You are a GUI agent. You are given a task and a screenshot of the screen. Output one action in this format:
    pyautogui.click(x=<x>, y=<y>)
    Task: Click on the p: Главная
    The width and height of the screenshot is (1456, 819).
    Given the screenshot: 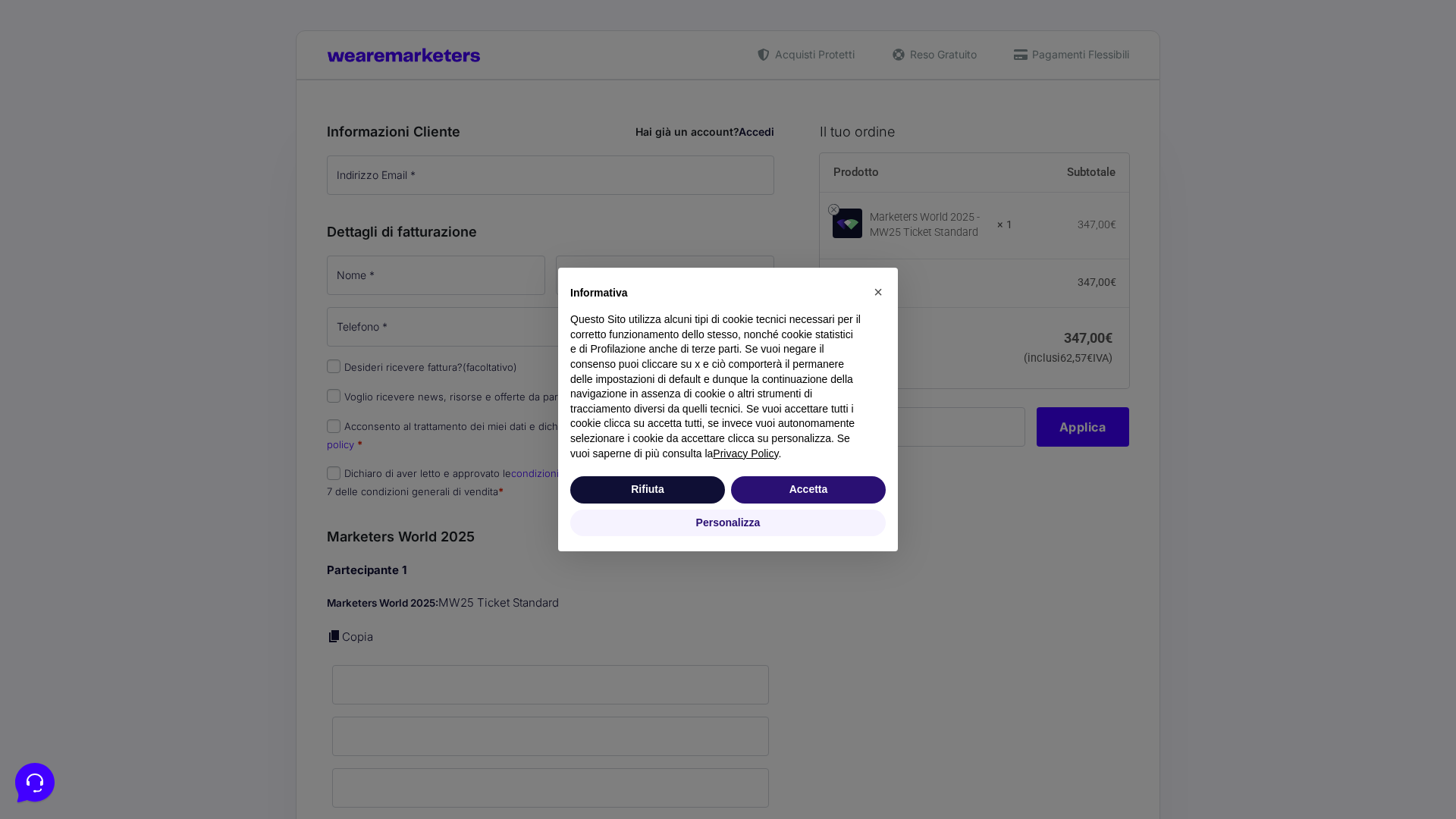 What is the action you would take?
    pyautogui.click(x=59, y=515)
    